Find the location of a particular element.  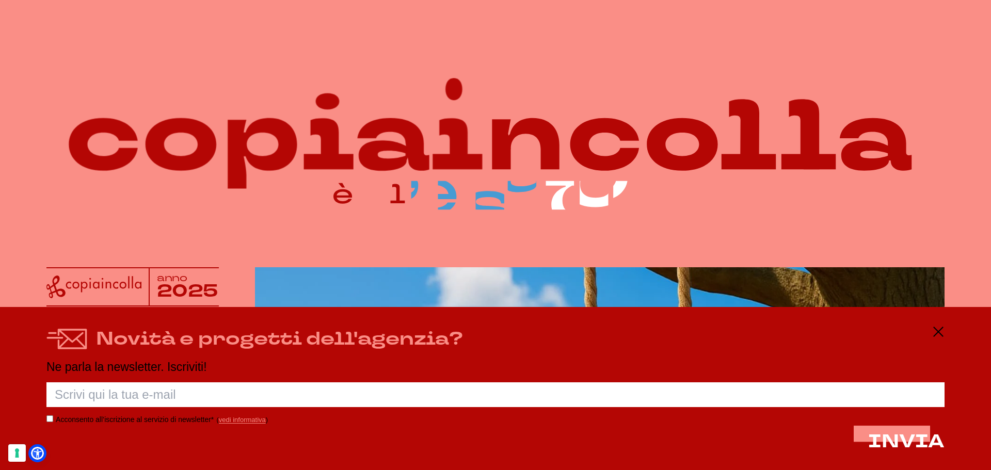

button: INVIA is located at coordinates (907, 442).